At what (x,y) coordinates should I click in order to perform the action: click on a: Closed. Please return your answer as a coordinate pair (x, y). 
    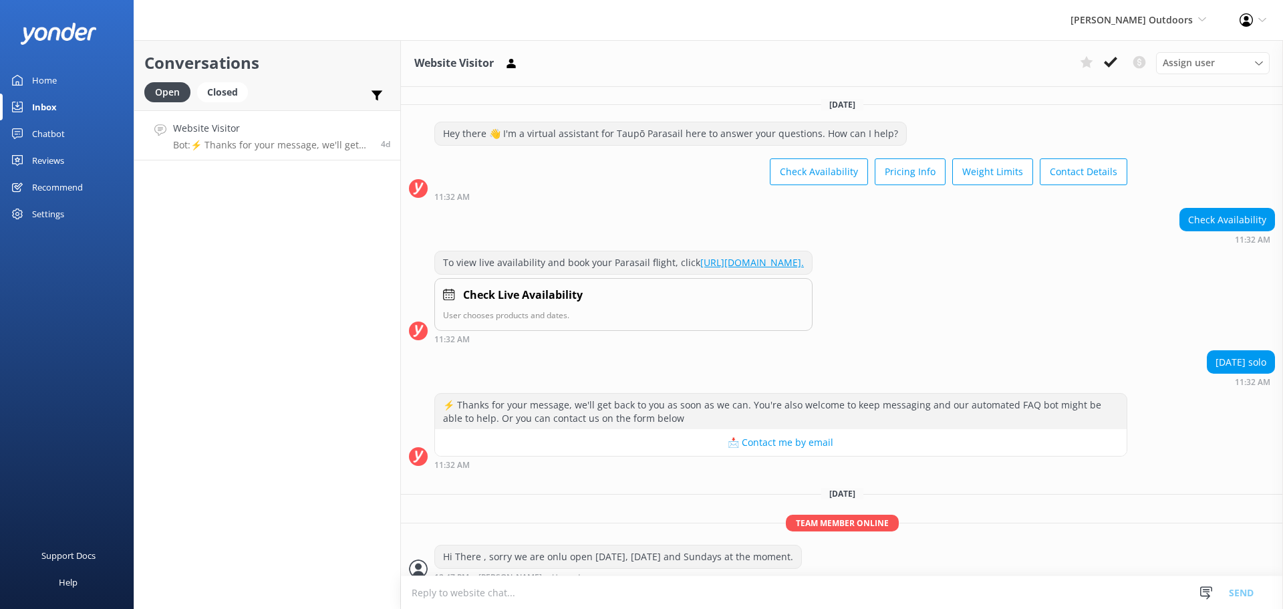
    Looking at the image, I should click on (226, 92).